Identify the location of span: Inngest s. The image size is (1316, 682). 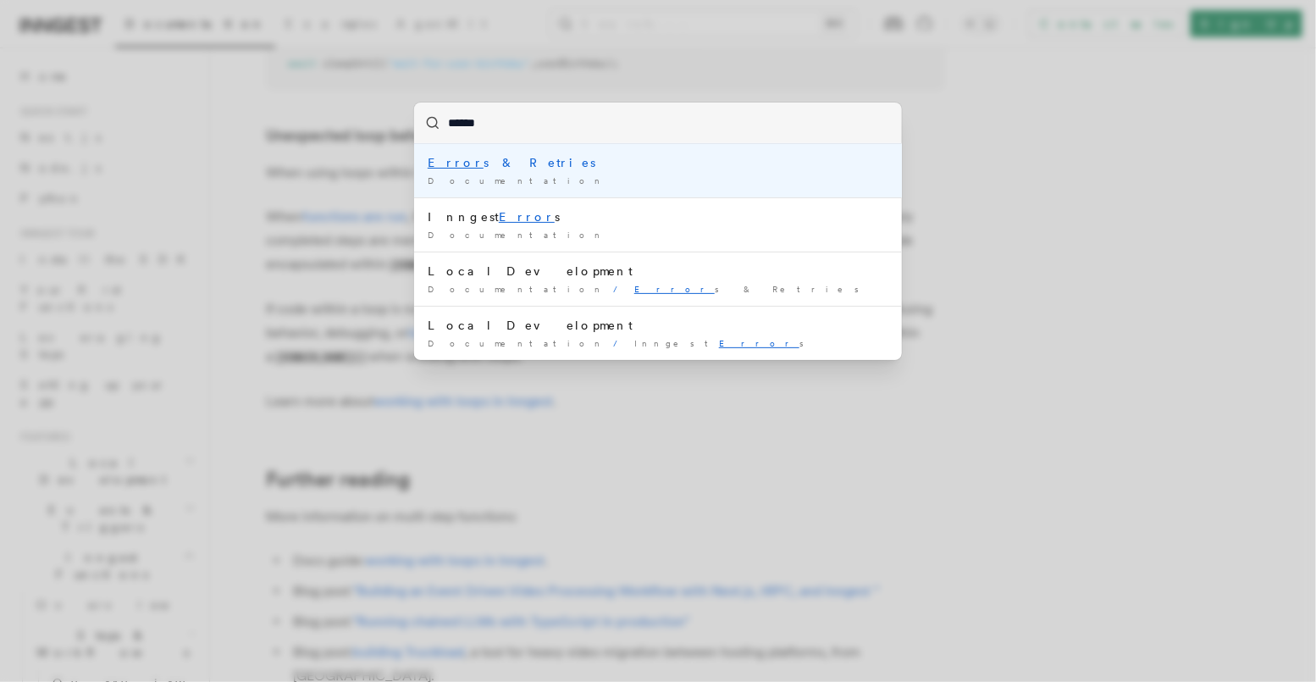
(724, 343).